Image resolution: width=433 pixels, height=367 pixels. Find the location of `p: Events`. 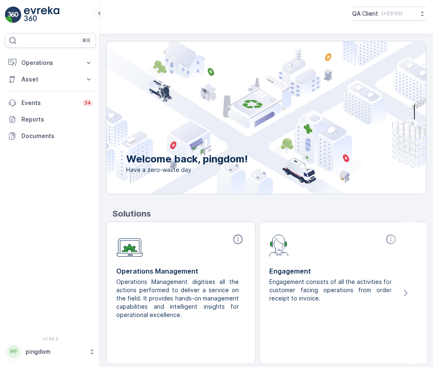

p: Events is located at coordinates (50, 103).